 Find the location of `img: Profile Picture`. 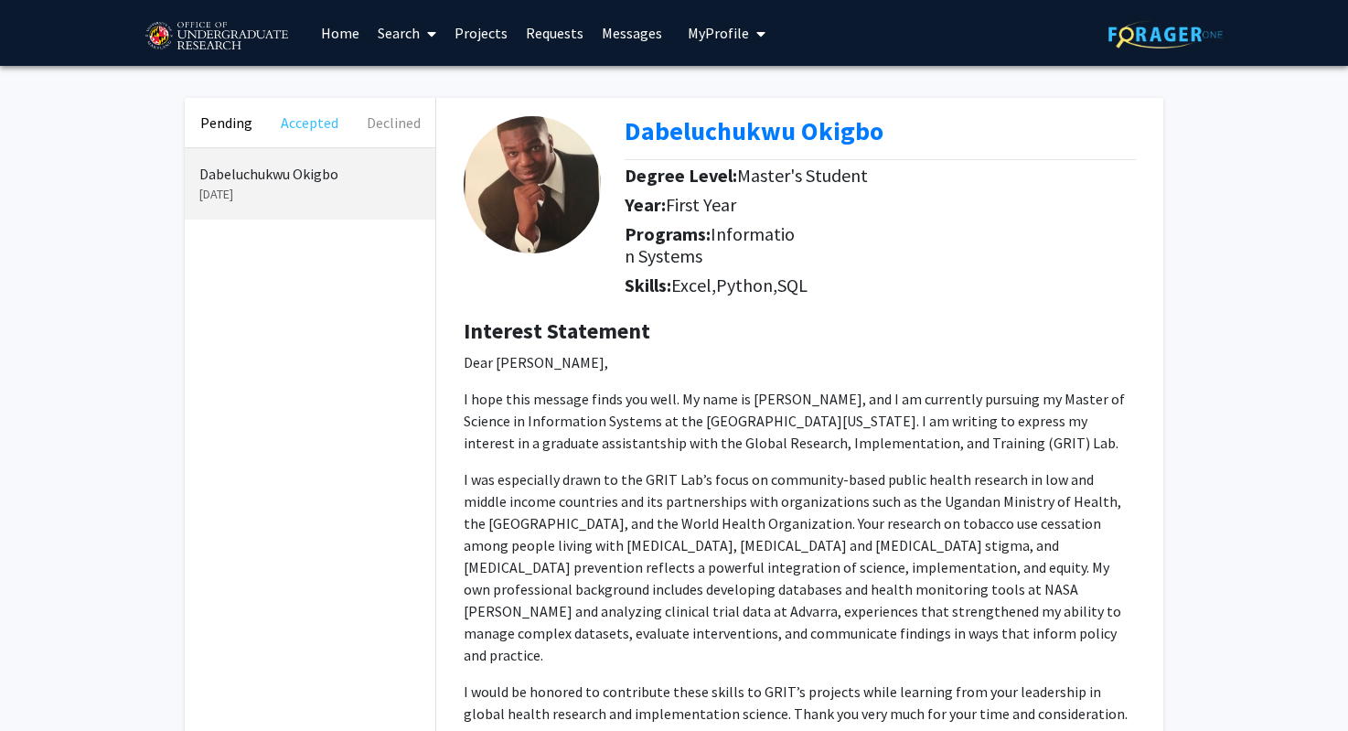

img: Profile Picture is located at coordinates (532, 185).